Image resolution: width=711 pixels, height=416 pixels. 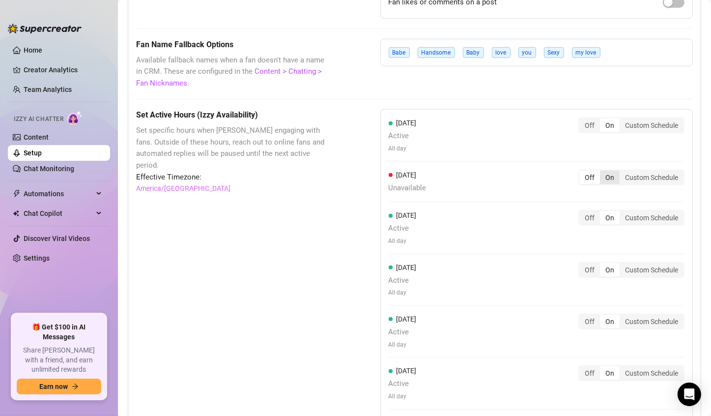 What do you see at coordinates (399, 53) in the screenshot?
I see `span: Babe` at bounding box center [399, 53].